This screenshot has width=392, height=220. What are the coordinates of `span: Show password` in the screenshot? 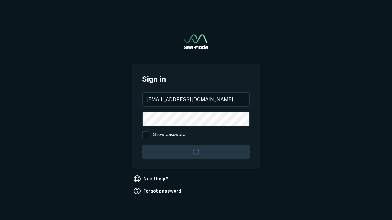 It's located at (169, 135).